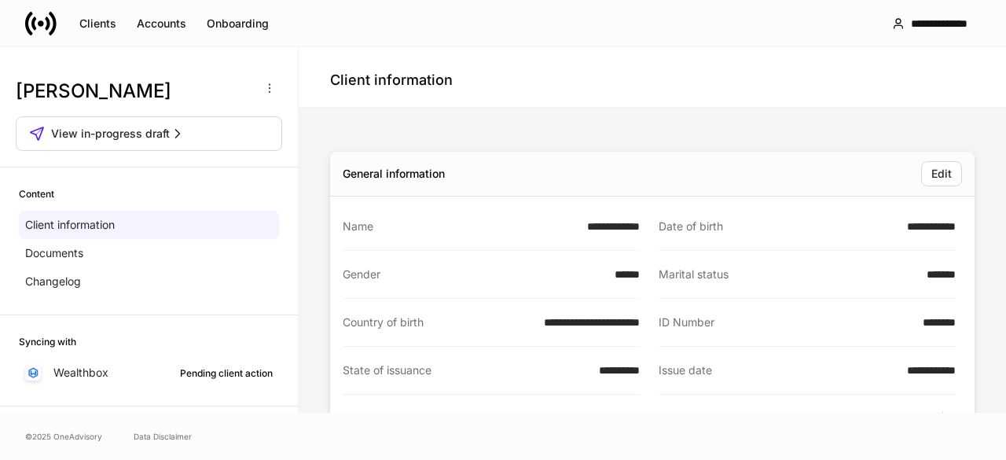  Describe the element at coordinates (394, 174) in the screenshot. I see `div: General information` at that location.